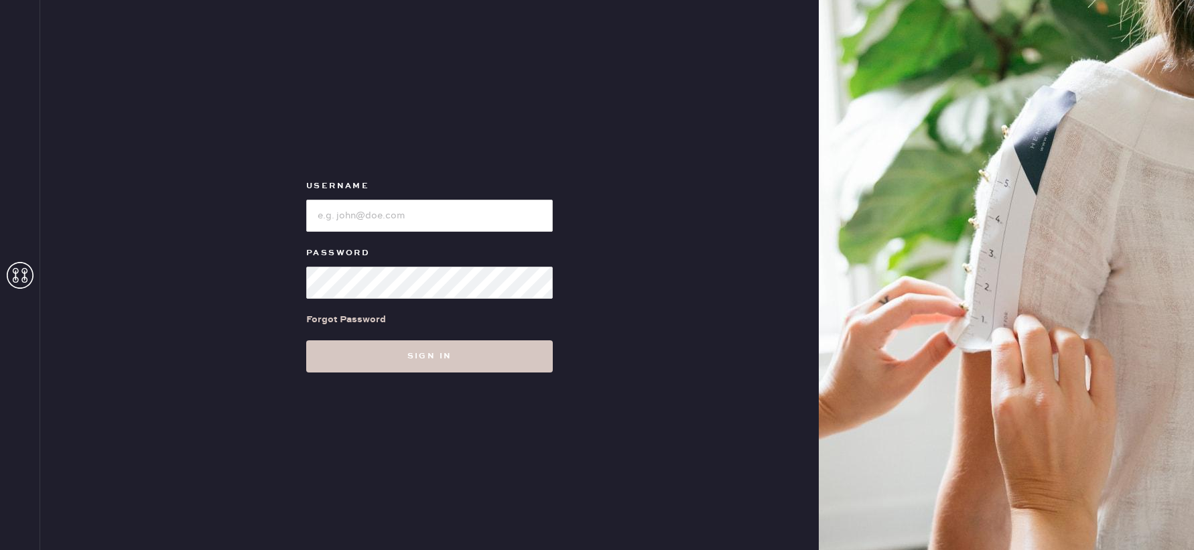 The height and width of the screenshot is (550, 1194). Describe the element at coordinates (346, 320) in the screenshot. I see `div: Forgot Password` at that location.